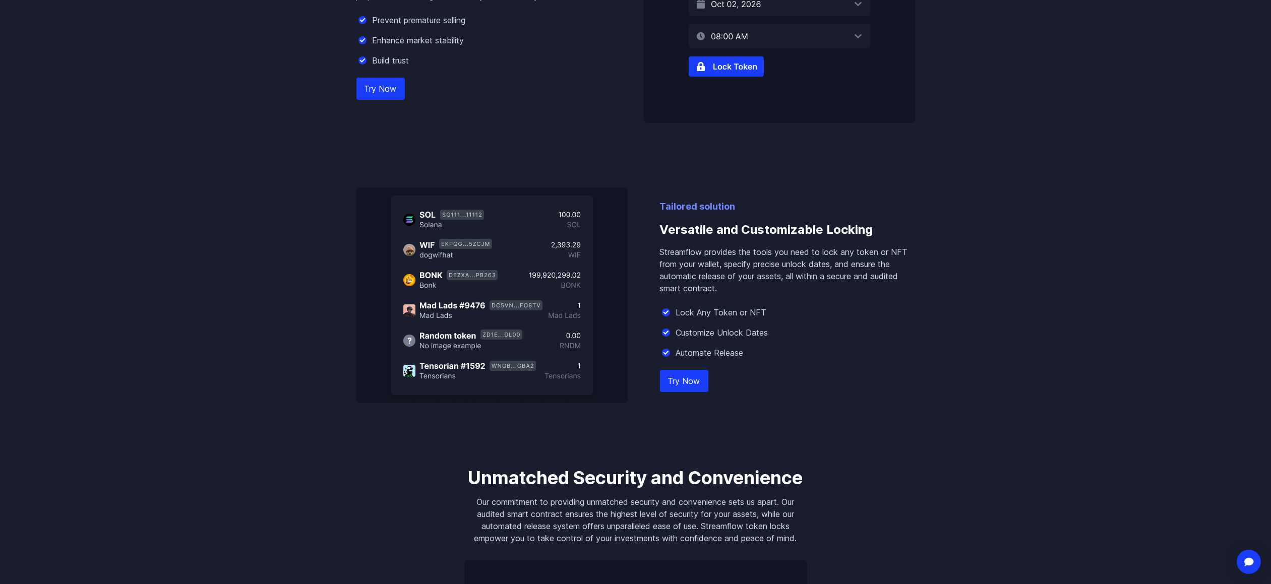 This screenshot has height=584, width=1271. What do you see at coordinates (391, 60) in the screenshot?
I see `p: Build trust` at bounding box center [391, 60].